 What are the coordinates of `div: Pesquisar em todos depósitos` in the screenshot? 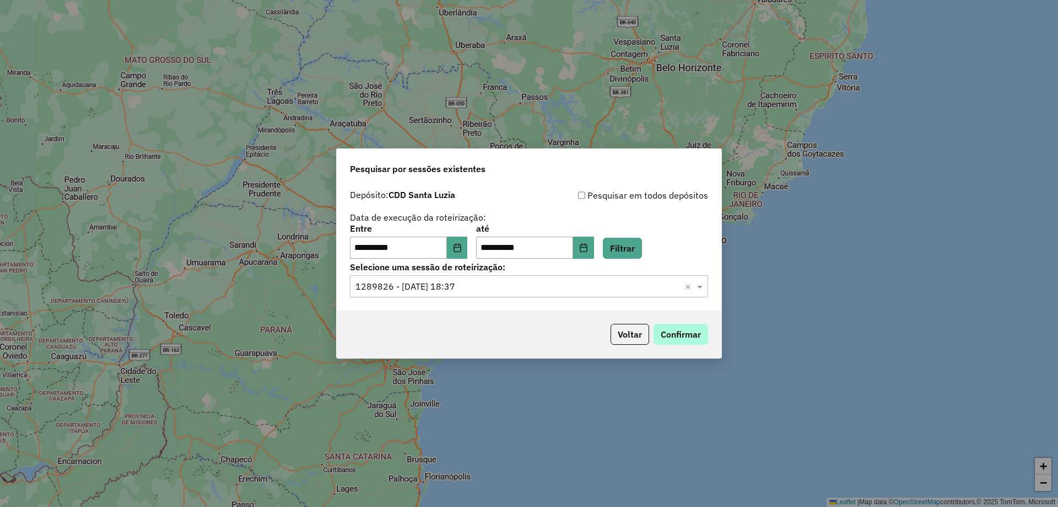 It's located at (619, 195).